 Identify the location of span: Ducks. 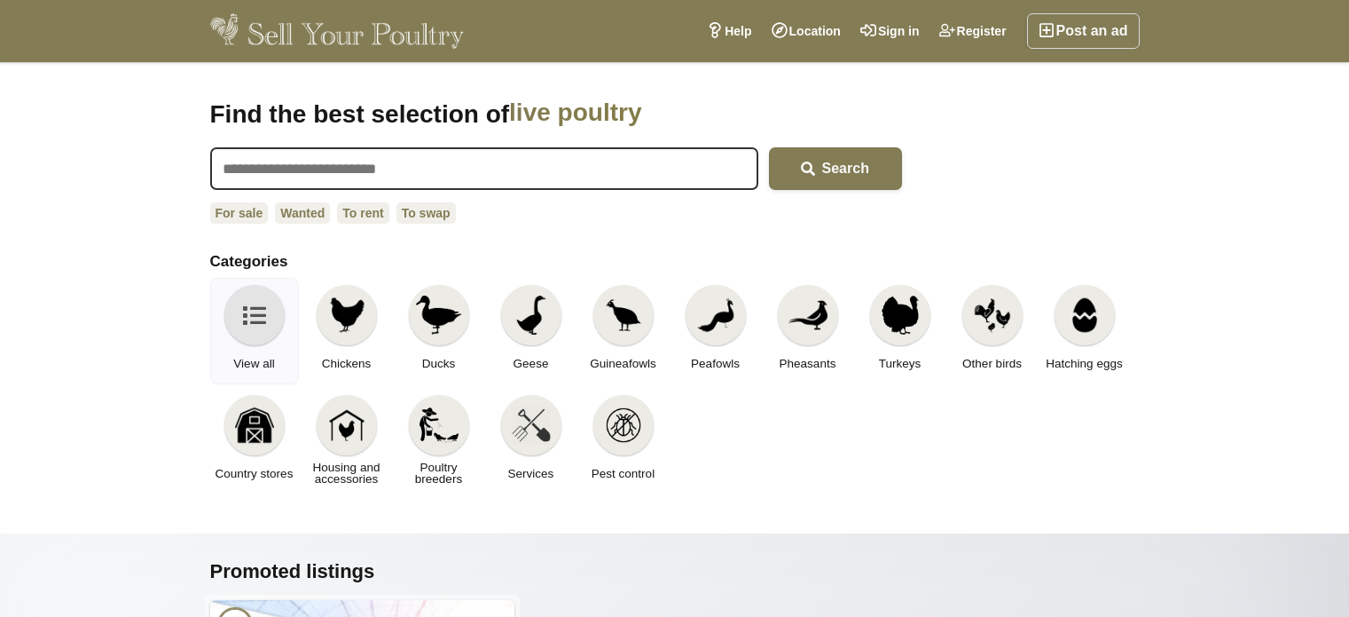
(439, 363).